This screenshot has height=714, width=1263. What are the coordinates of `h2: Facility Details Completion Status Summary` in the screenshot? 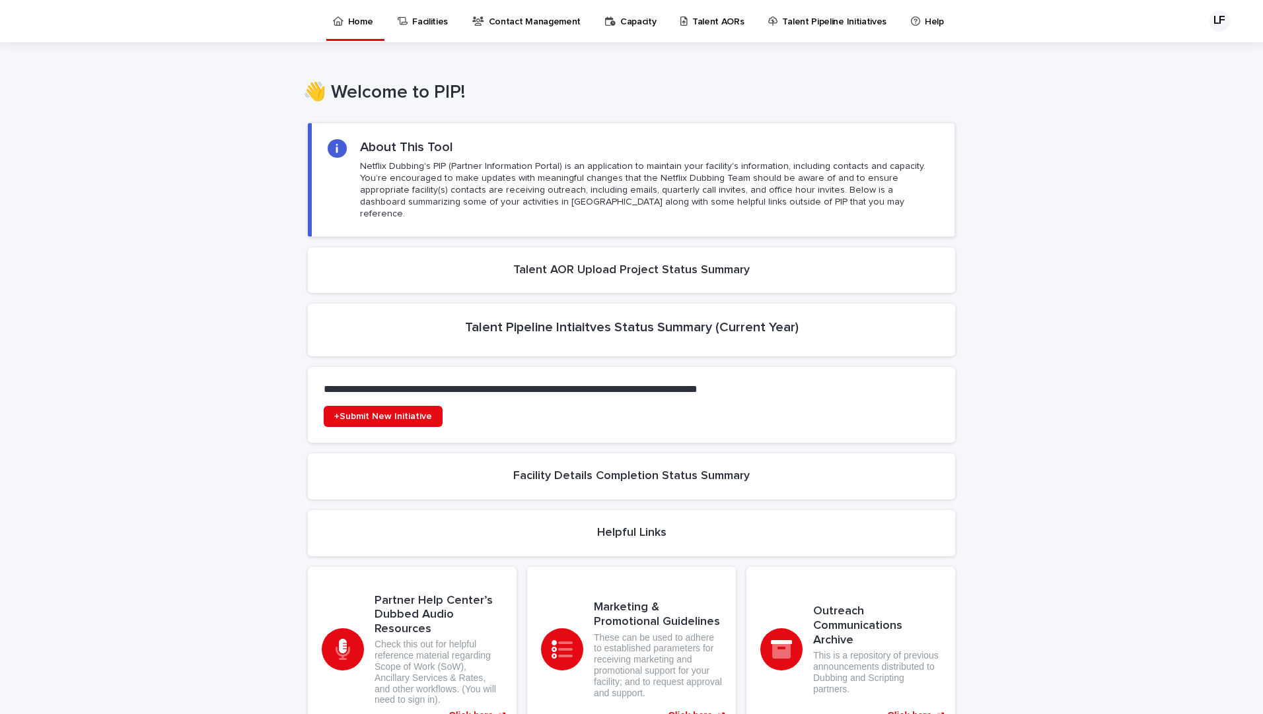 It's located at (631, 477).